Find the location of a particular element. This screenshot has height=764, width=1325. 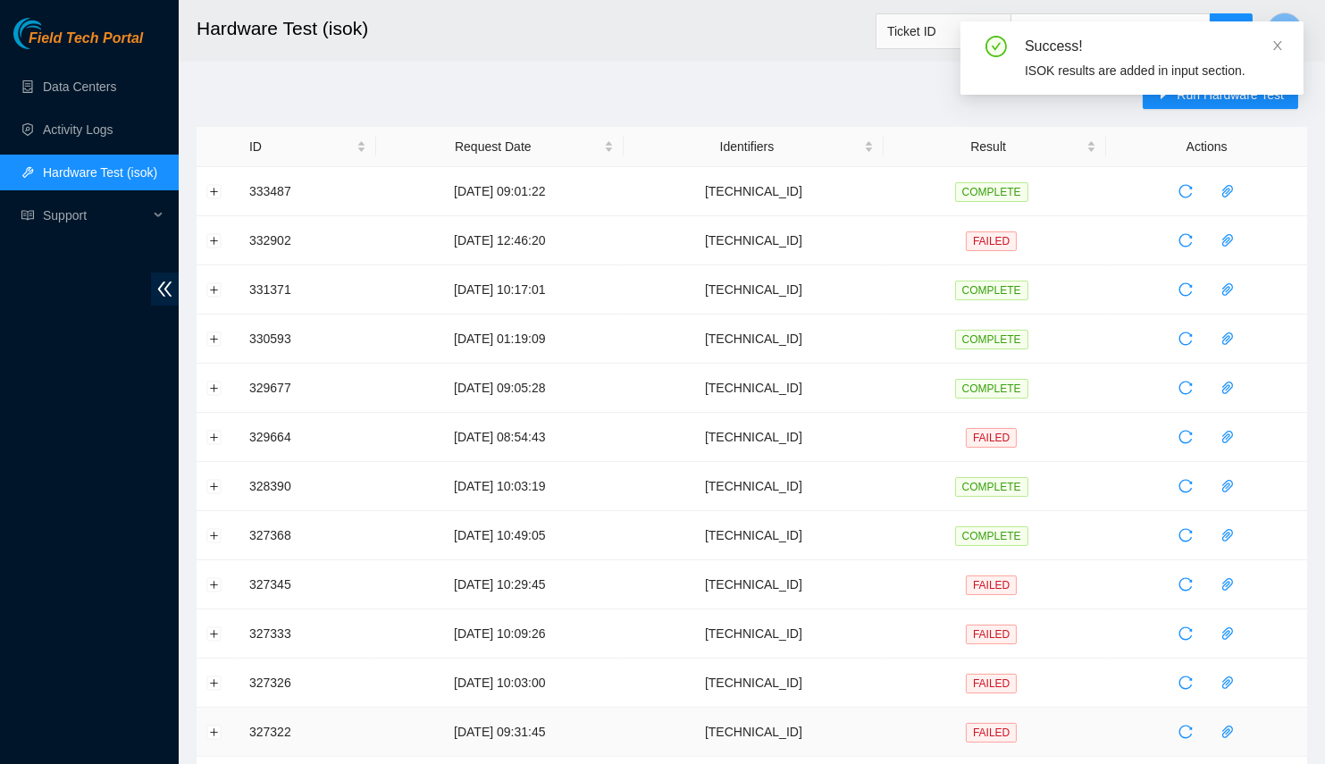

td: 327333 is located at coordinates (307, 634).